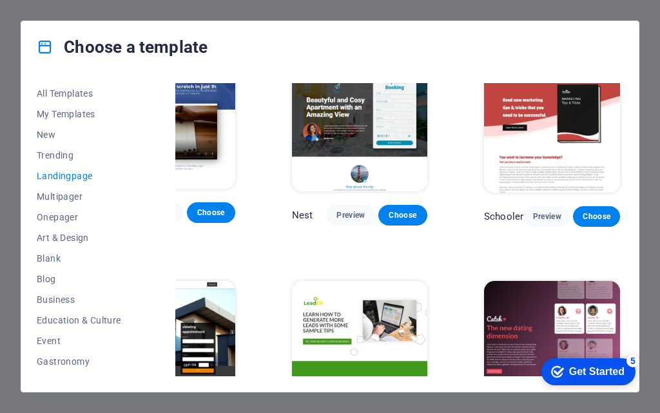  I want to click on img: Schooler, so click(552, 130).